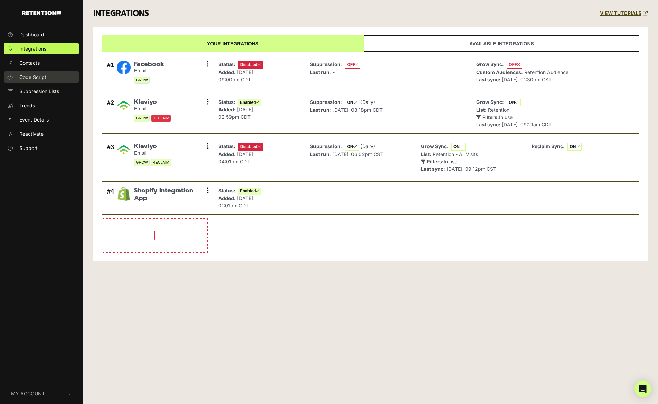 This screenshot has width=658, height=404. I want to click on strong: Reclaim Sync:, so click(548, 146).